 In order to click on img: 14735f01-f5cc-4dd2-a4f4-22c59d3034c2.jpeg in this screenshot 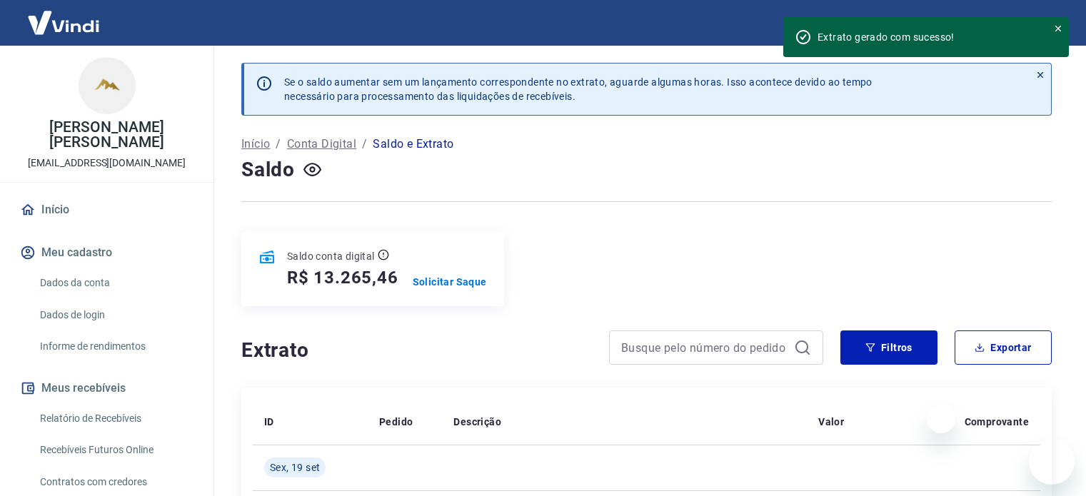, I will do `click(107, 86)`.